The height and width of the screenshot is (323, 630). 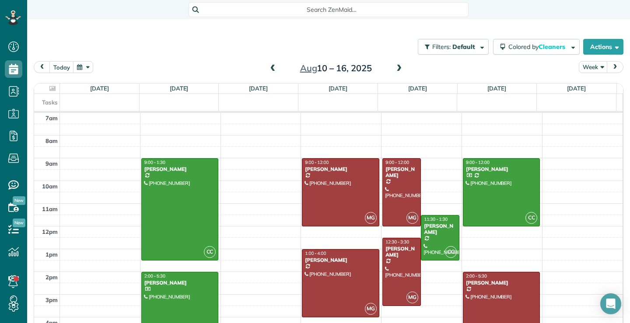 I want to click on span: 9:00 - 1:30, so click(x=155, y=162).